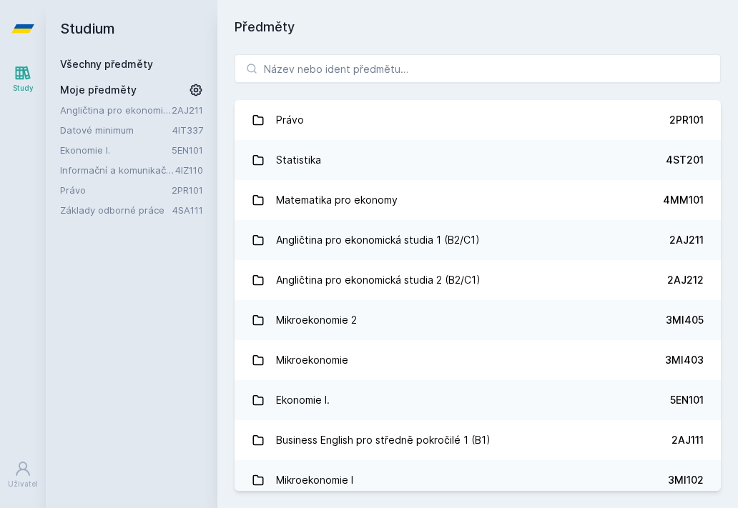 The width and height of the screenshot is (738, 508). I want to click on div: Mikroekonomie 2, so click(316, 320).